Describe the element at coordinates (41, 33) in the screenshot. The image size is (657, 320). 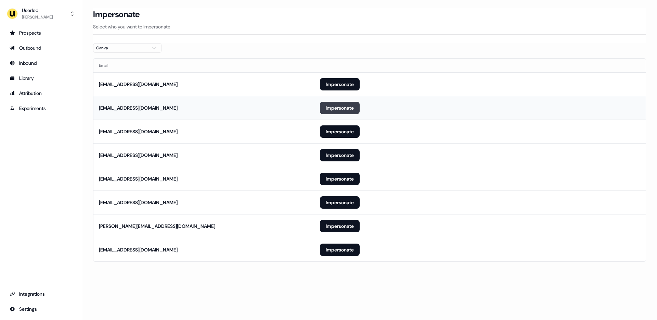
I see `div: Prospects` at that location.